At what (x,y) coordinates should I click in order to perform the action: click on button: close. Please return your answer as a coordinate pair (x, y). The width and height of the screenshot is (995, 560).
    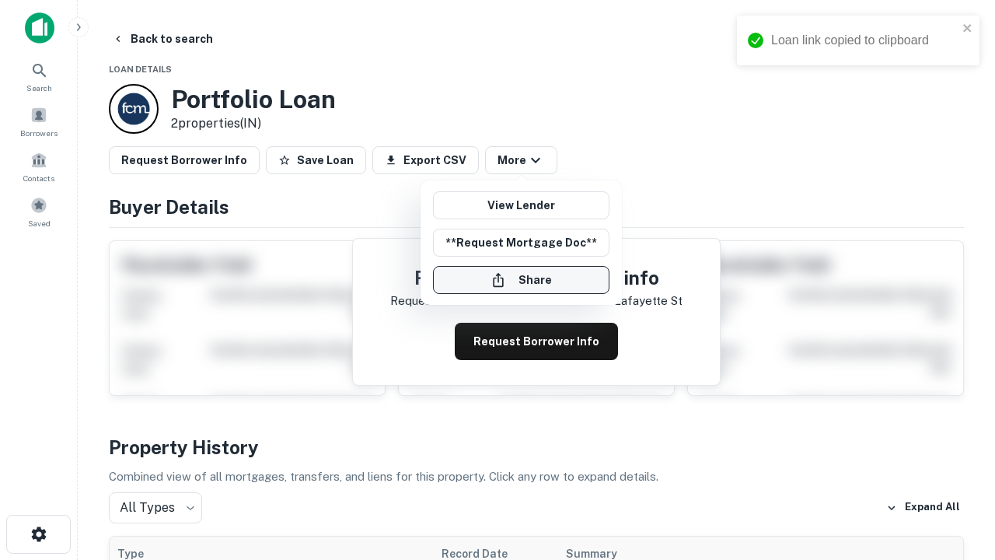
    Looking at the image, I should click on (968, 29).